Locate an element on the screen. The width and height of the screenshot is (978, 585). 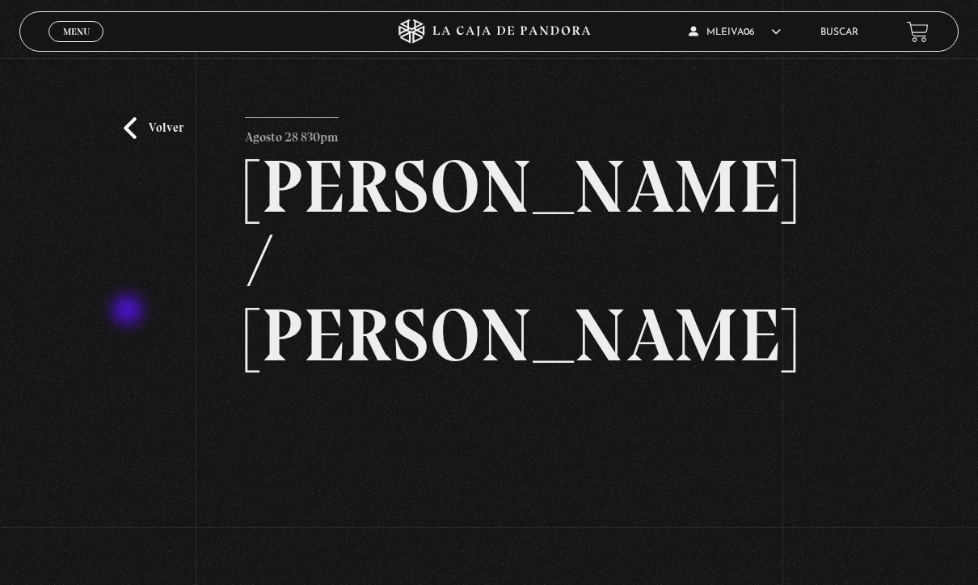
p: Agosto 28 830pm is located at coordinates (292, 133).